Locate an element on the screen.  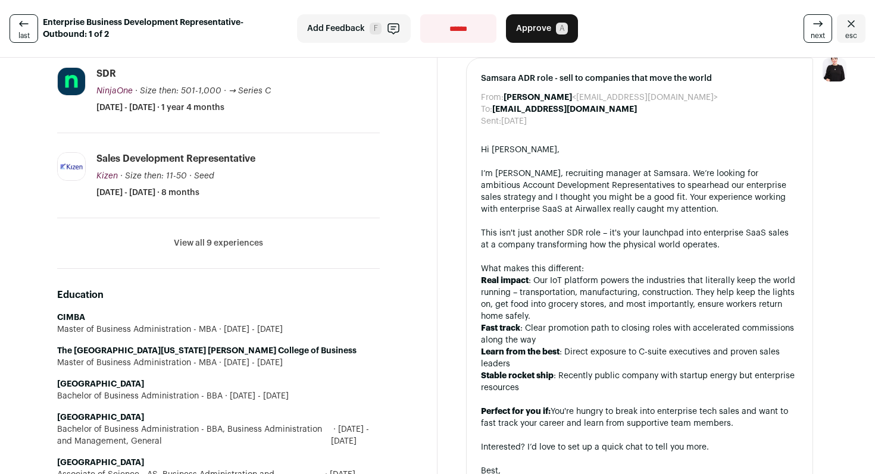
div: Sales Development Representative is located at coordinates (176, 159).